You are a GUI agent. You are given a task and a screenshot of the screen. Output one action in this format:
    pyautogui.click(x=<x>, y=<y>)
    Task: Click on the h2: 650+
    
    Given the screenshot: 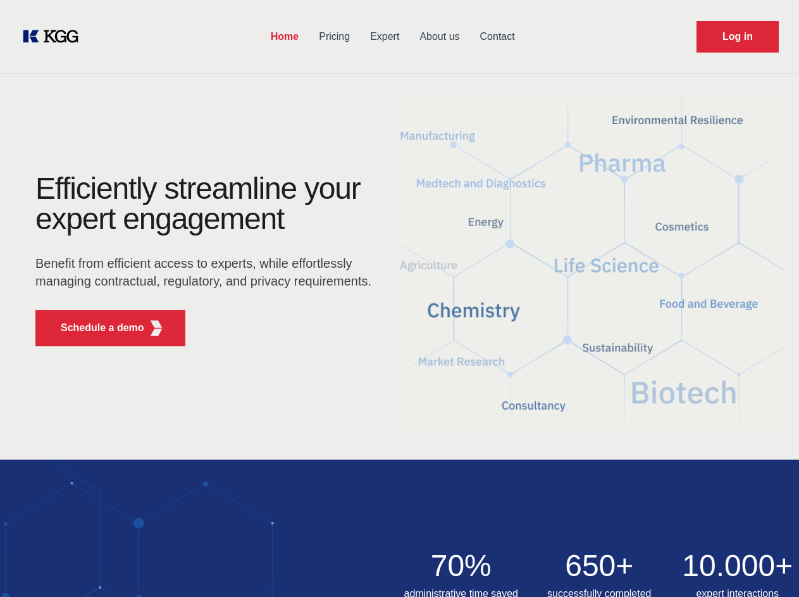 What is the action you would take?
    pyautogui.click(x=599, y=566)
    